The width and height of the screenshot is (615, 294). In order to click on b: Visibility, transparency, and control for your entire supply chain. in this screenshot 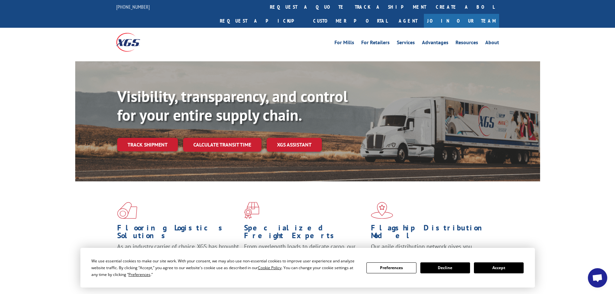, I will do `click(232, 106)`.